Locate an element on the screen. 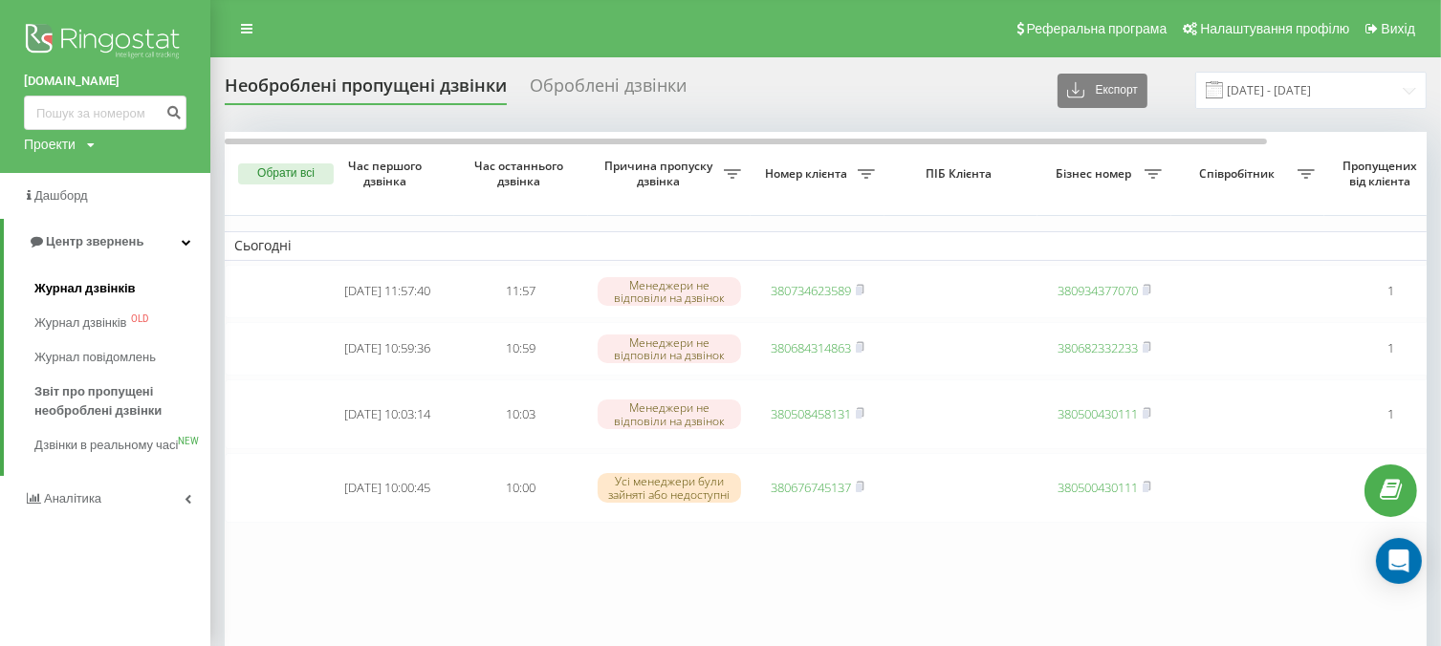 This screenshot has height=646, width=1441. td: 10:03 is located at coordinates (521, 414).